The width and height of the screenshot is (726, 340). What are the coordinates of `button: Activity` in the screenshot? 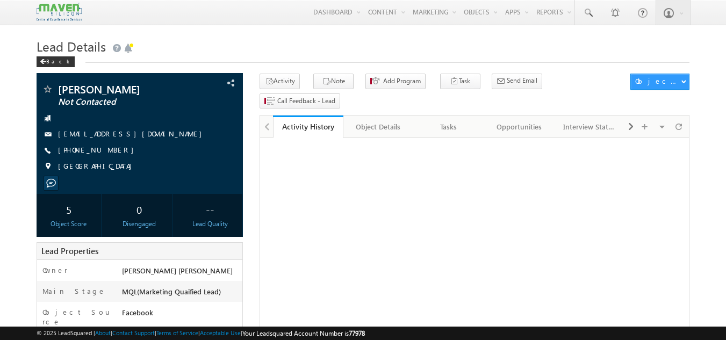 It's located at (280, 81).